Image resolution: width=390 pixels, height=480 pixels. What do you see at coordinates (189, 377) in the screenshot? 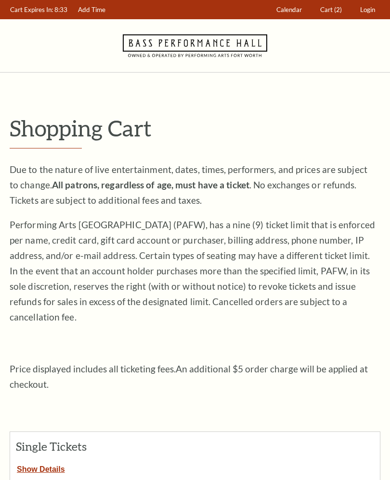
I see `span: An additional $5 order charge will be applied at checkout.` at bounding box center [189, 377].